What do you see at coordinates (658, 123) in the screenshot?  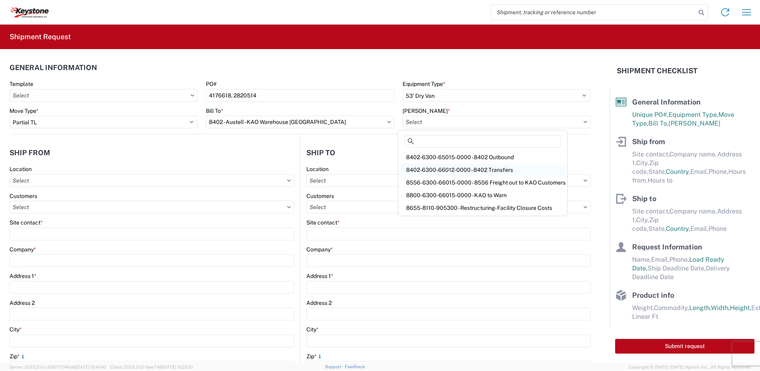 I see `span: Bill To,` at bounding box center [658, 123].